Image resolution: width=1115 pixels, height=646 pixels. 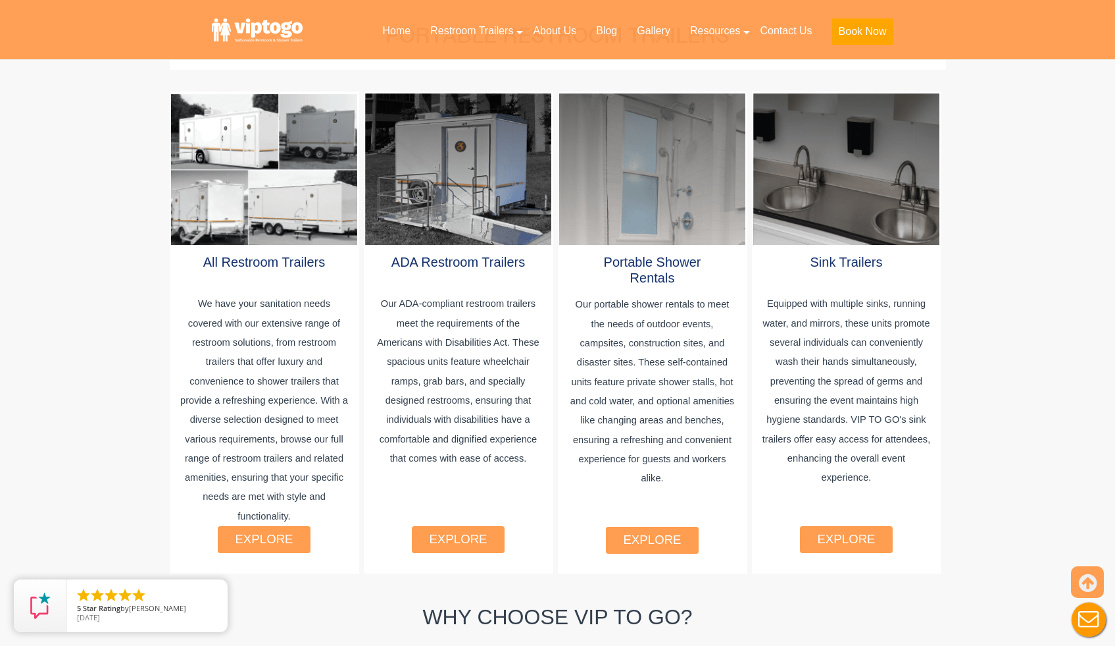 What do you see at coordinates (79, 607) in the screenshot?
I see `span: 5` at bounding box center [79, 607].